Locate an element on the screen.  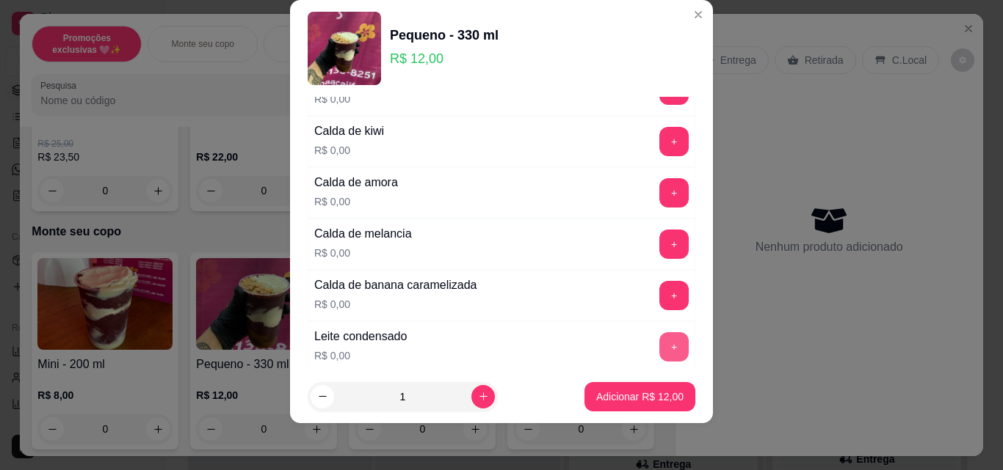
img: product-image is located at coordinates (344, 48).